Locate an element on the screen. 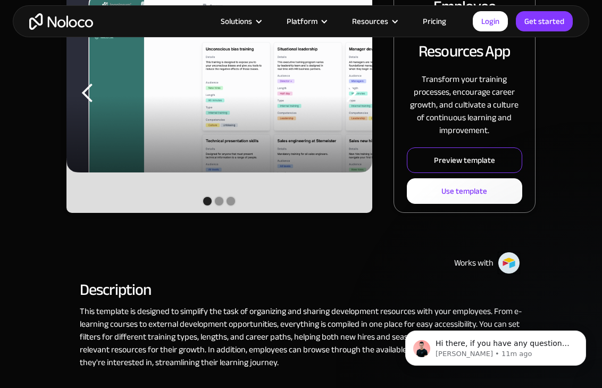 This screenshot has height=388, width=602. p: Transform your training processes, encourage career growth, and cultivate a culture of continuous... is located at coordinates (464, 105).